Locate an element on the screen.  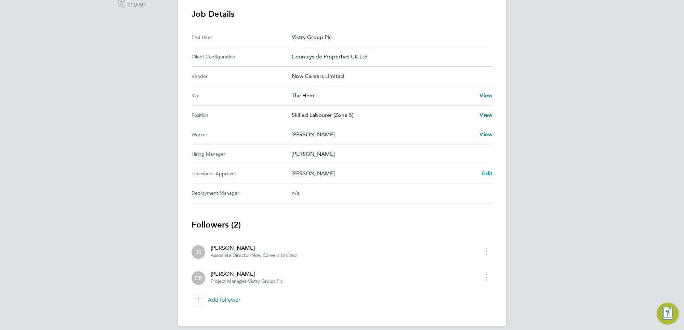
div: Hiring Manager is located at coordinates (242, 154).